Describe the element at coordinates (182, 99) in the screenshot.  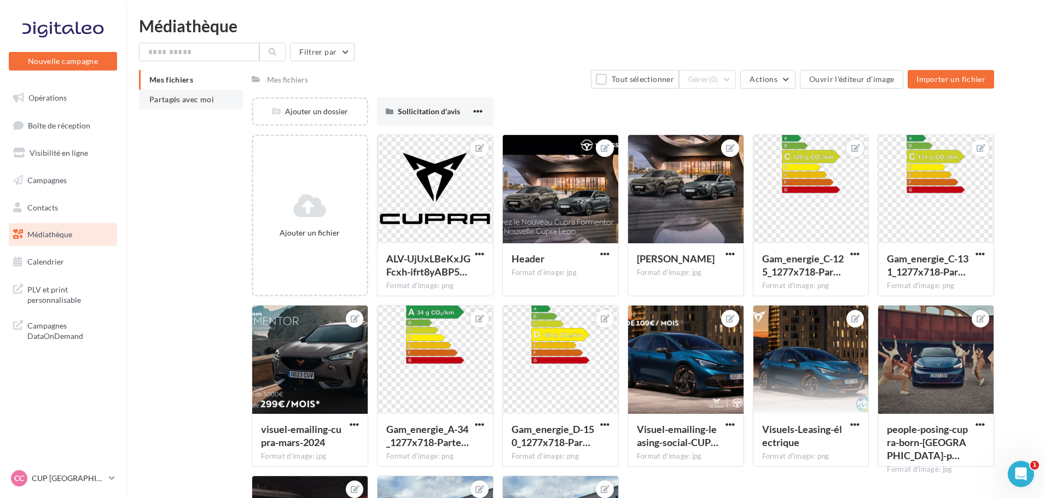
I see `span: Partagés avec moi` at that location.